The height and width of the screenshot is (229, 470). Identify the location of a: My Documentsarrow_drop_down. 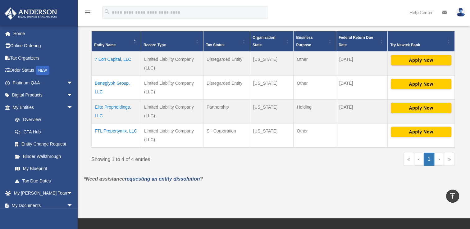
(43, 206).